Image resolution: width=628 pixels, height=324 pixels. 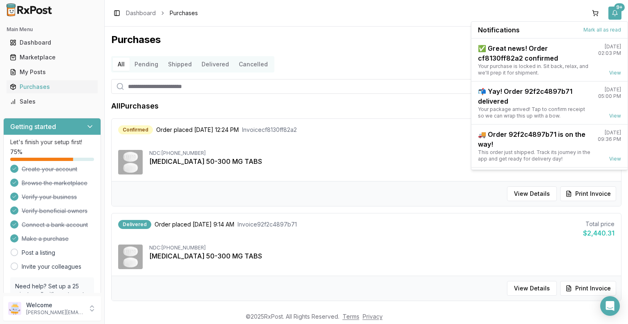 I want to click on div: 🚚 Order 92f2c4897b71 is on the way!, so click(x=535, y=139).